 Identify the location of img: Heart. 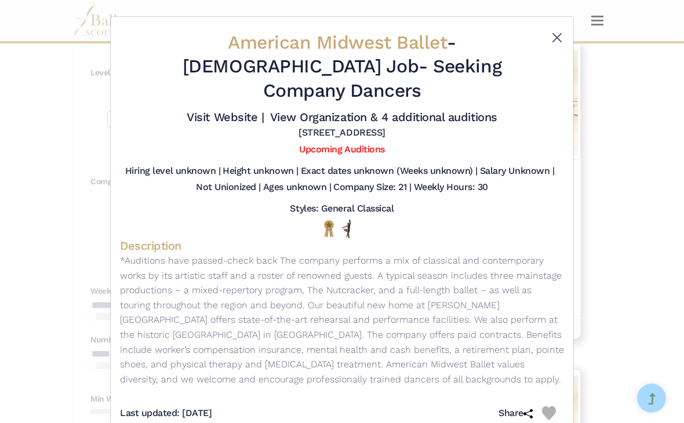
(549, 413).